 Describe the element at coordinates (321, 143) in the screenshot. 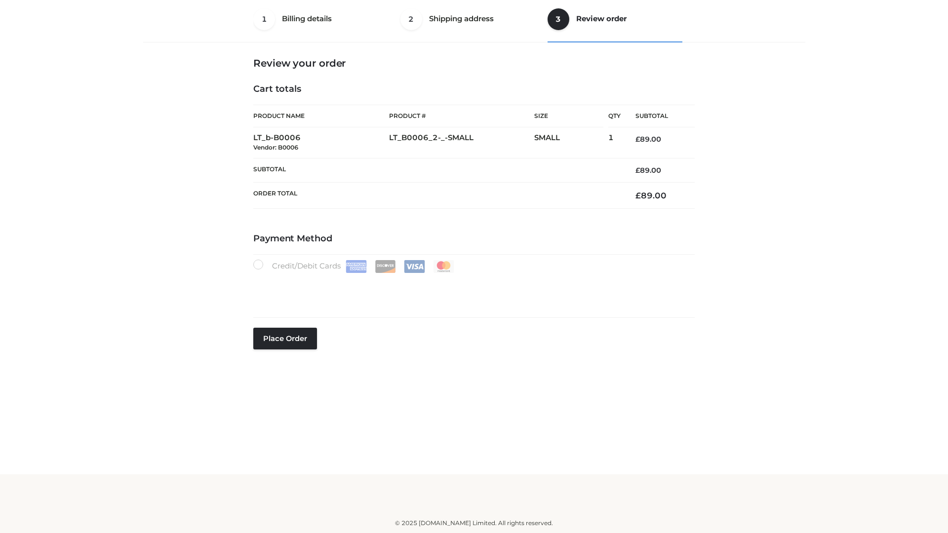

I see `td: LT_b-B0006` at that location.